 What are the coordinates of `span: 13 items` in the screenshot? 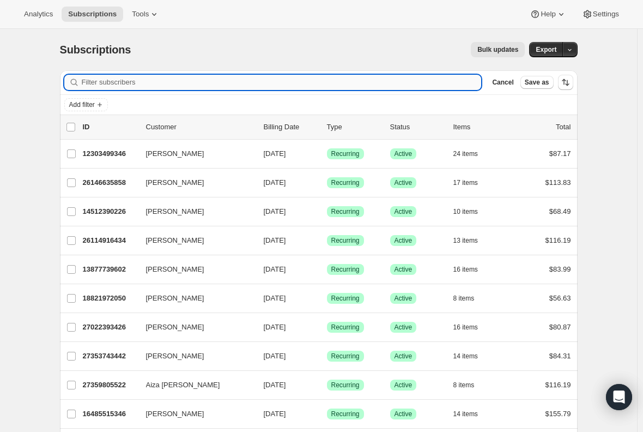 It's located at (466, 240).